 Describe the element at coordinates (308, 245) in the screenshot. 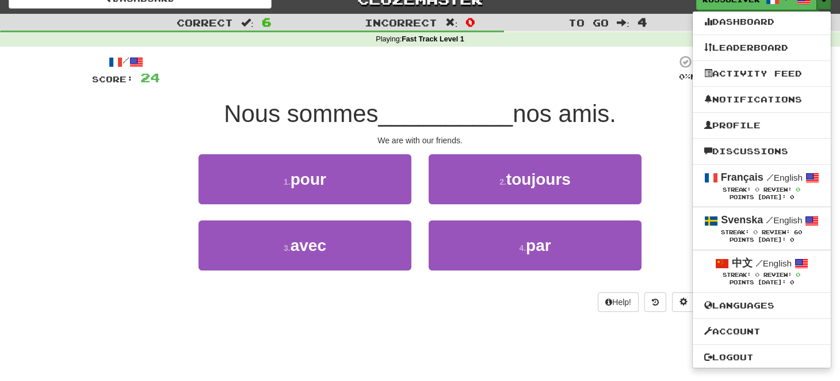

I see `span: avec` at that location.